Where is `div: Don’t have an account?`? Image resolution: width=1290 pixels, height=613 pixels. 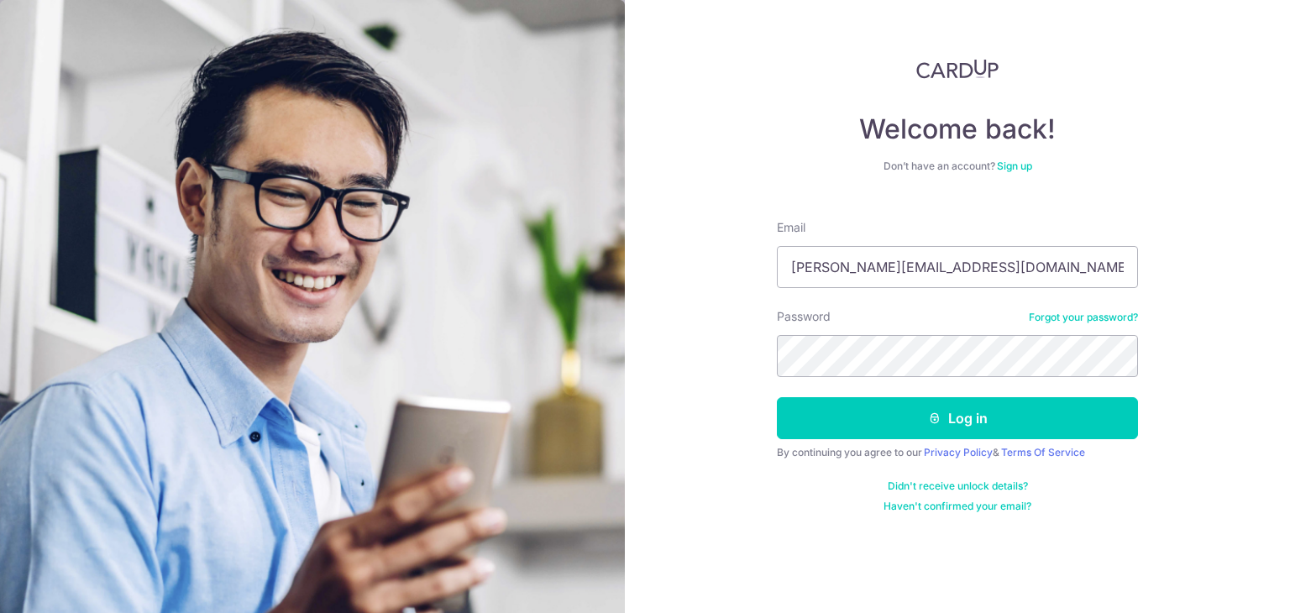 div: Don’t have an account? is located at coordinates (958, 166).